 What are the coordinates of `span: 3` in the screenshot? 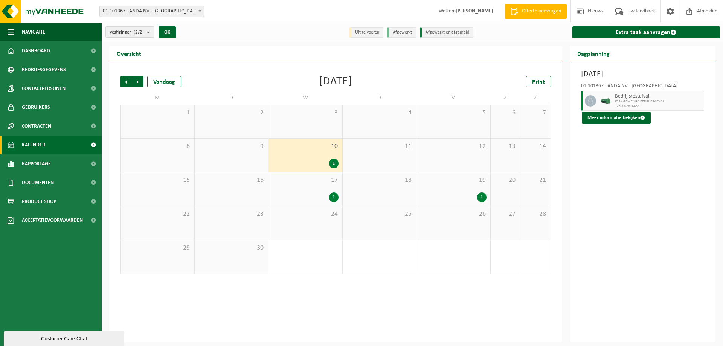 It's located at (305, 113).